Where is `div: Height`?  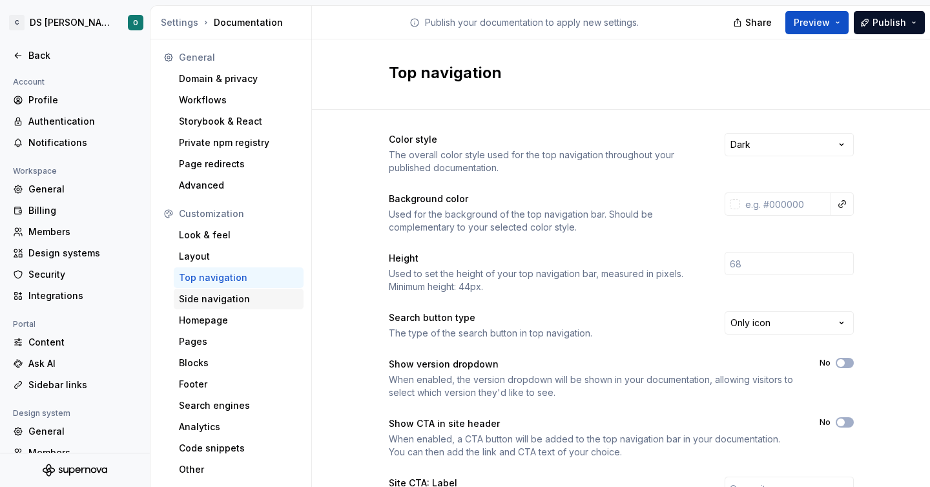 div: Height is located at coordinates (404, 258).